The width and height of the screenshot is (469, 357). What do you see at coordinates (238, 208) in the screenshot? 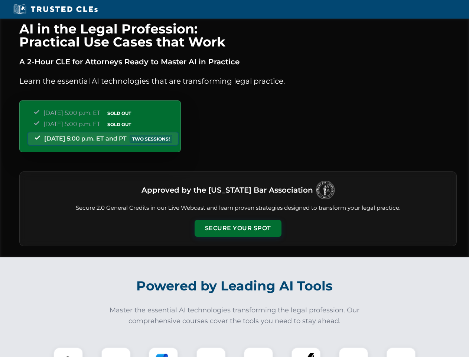
I see `p: Secure 2.0 General Credits in our Live Webcast and learn proven strategies designed to transform ...` at bounding box center [238, 208].